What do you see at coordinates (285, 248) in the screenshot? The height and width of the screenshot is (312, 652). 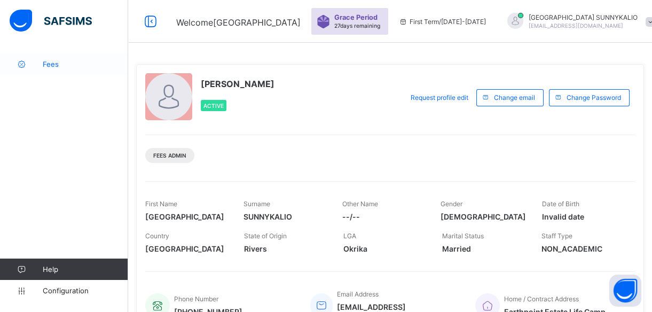 I see `span: Rivers` at bounding box center [285, 248].